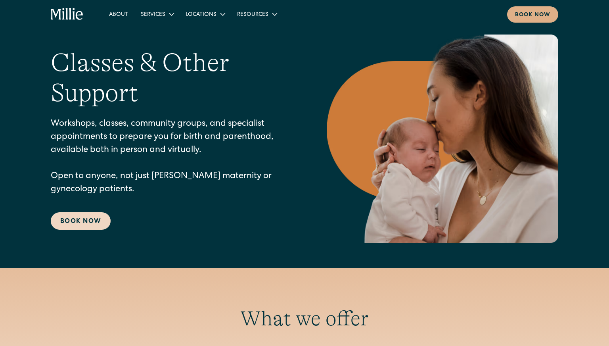  Describe the element at coordinates (119, 14) in the screenshot. I see `a: About` at that location.